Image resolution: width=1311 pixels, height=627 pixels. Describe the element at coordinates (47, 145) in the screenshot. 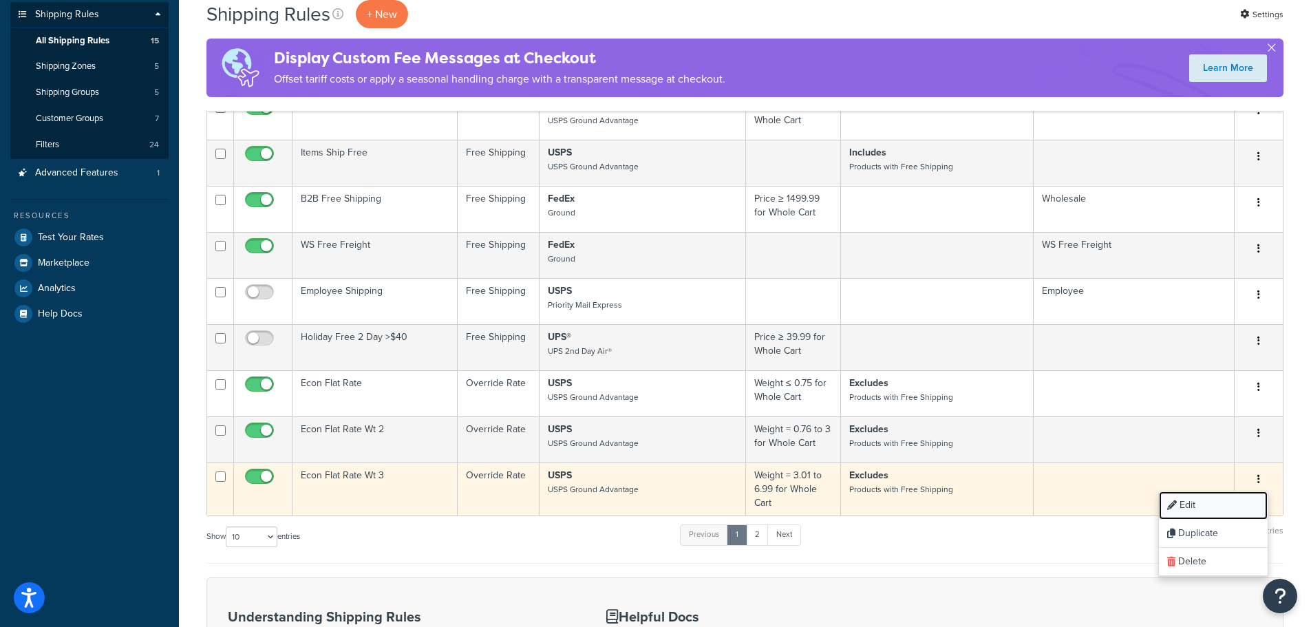

I see `span: Filters` at that location.